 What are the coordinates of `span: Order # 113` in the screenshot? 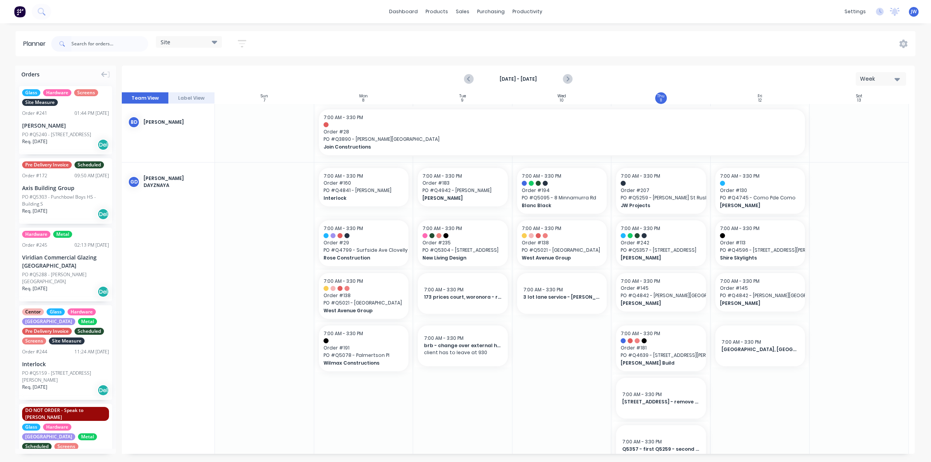 It's located at (760, 243).